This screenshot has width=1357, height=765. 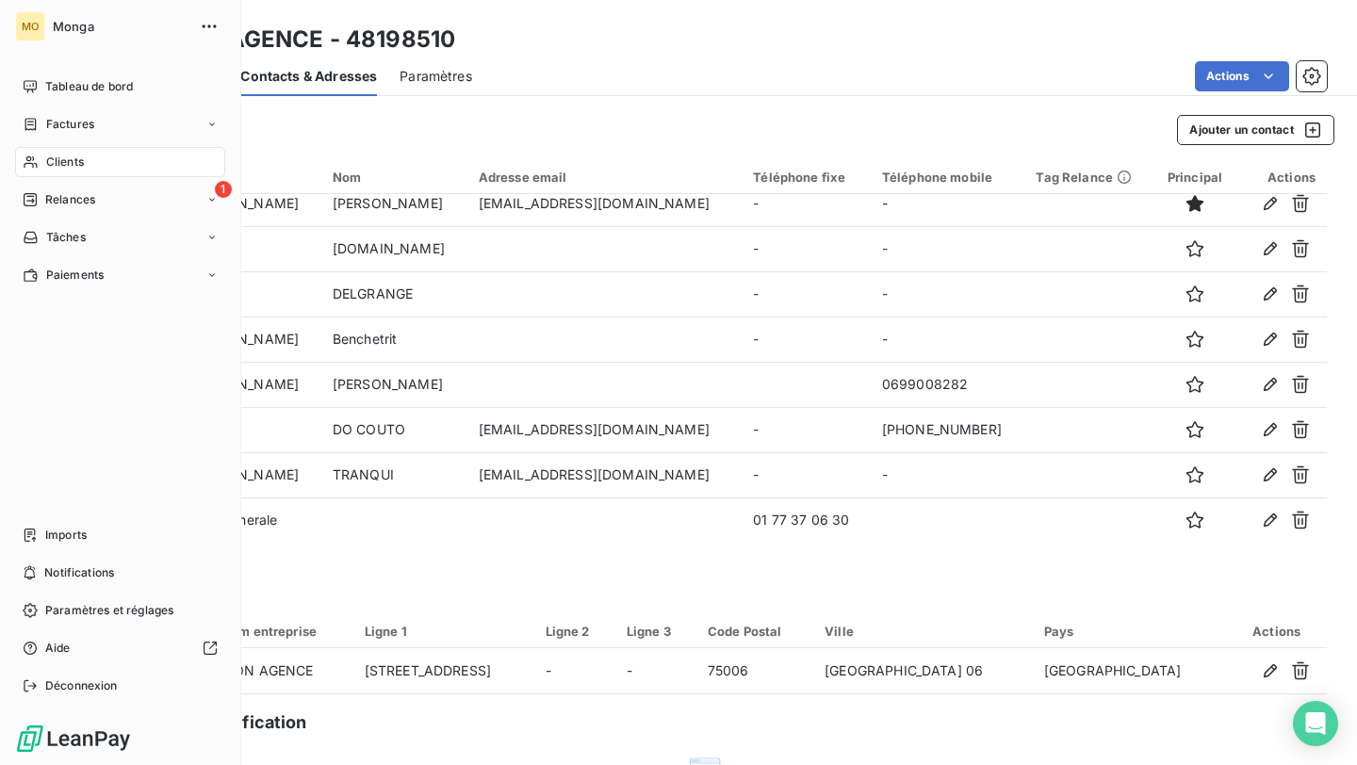 I want to click on div: Open Intercom Messenger, so click(x=1315, y=724).